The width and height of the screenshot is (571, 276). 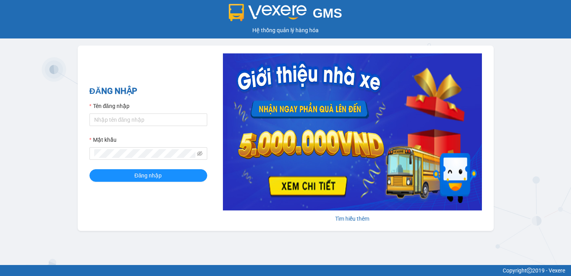 I want to click on img: banner-0, so click(x=352, y=132).